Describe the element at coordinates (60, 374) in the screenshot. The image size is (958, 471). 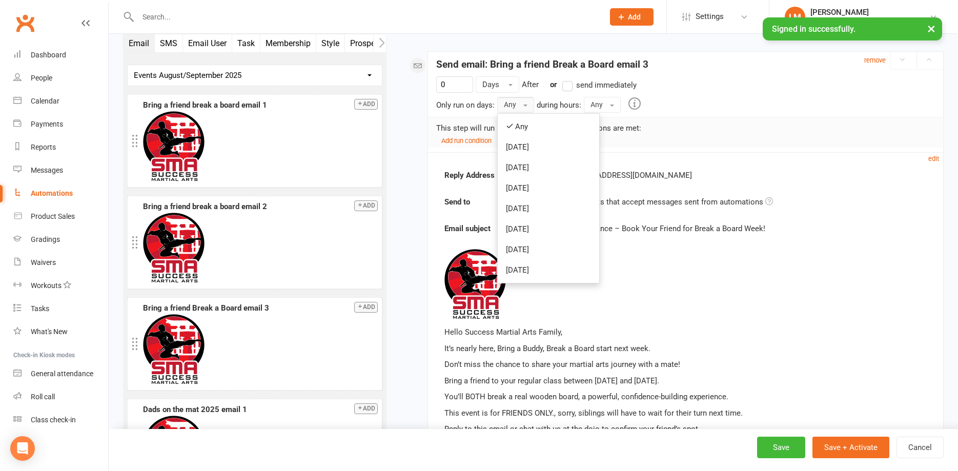
I see `a: General attendance kiosk mode` at that location.